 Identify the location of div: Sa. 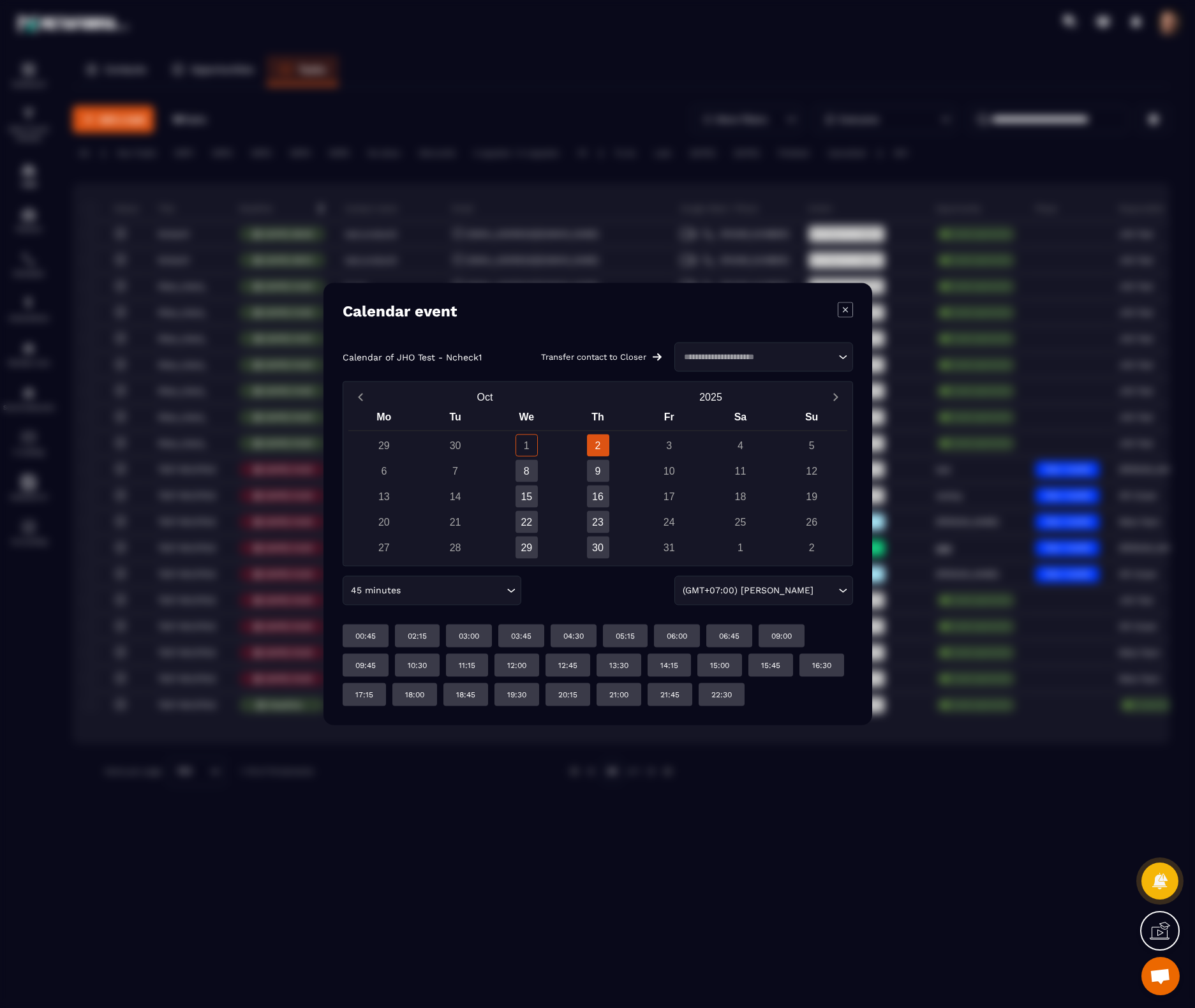
(740, 419).